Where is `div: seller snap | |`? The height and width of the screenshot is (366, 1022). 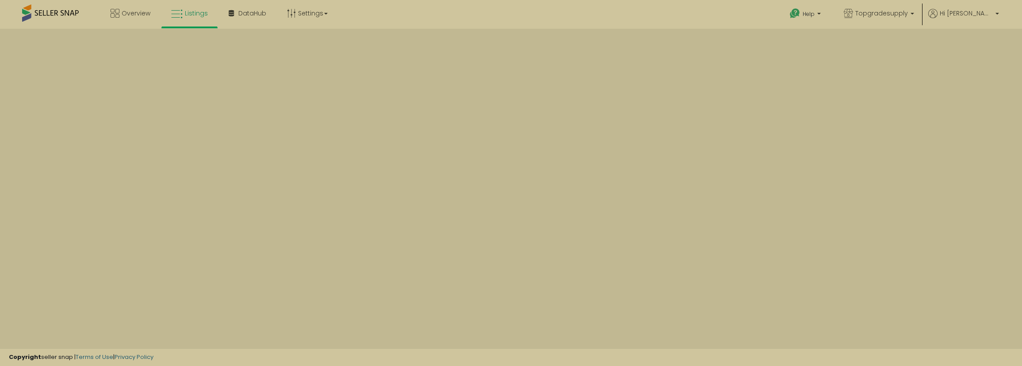
div: seller snap | | is located at coordinates (81, 357).